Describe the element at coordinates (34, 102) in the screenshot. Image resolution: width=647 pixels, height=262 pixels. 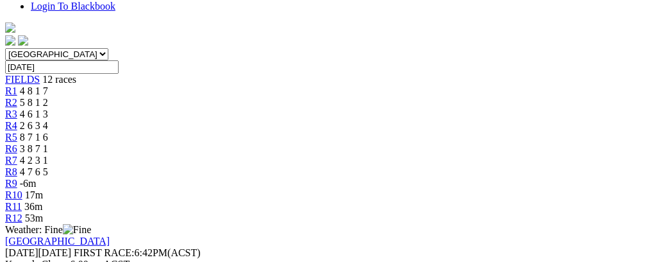
I see `span: 5 8 1 2` at that location.